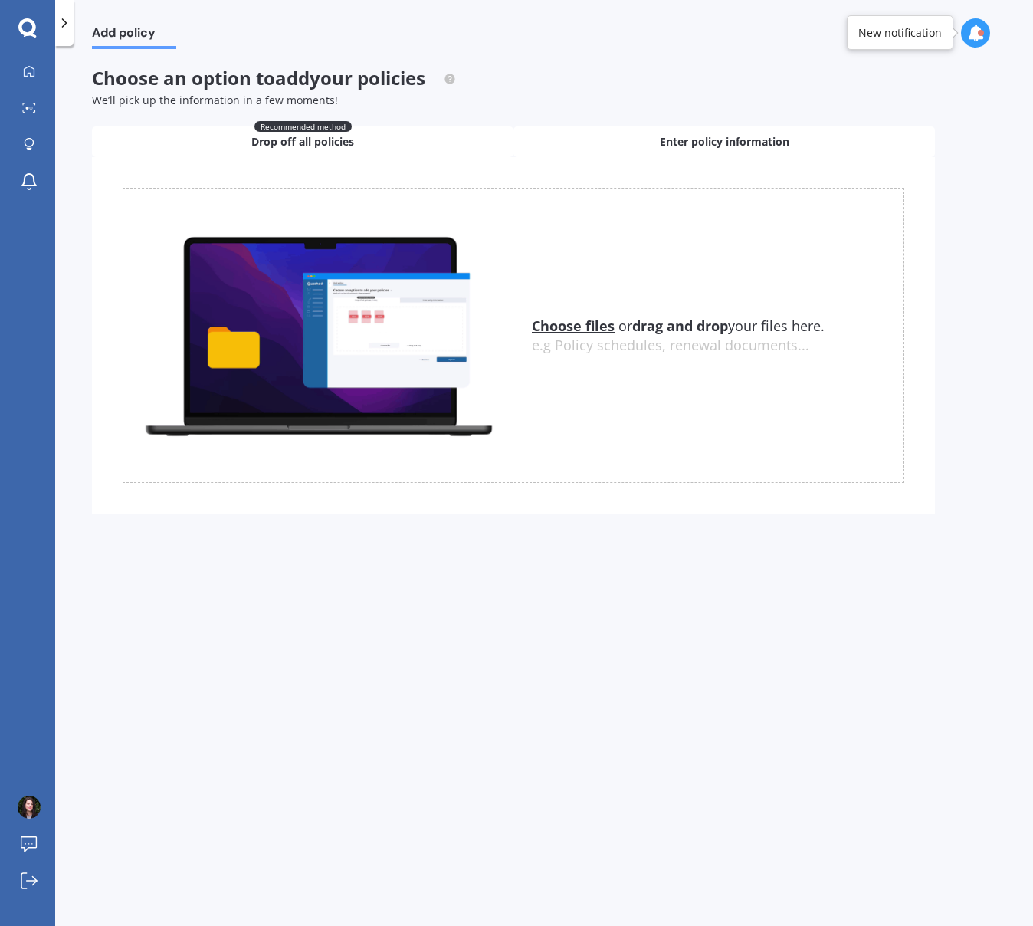  What do you see at coordinates (718, 346) in the screenshot?
I see `div: e.g Policy schedules, renewal documents...` at bounding box center [718, 346].